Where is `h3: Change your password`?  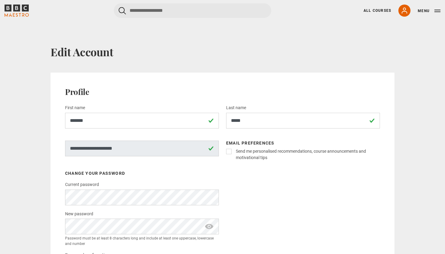 h3: Change your password is located at coordinates (142, 173).